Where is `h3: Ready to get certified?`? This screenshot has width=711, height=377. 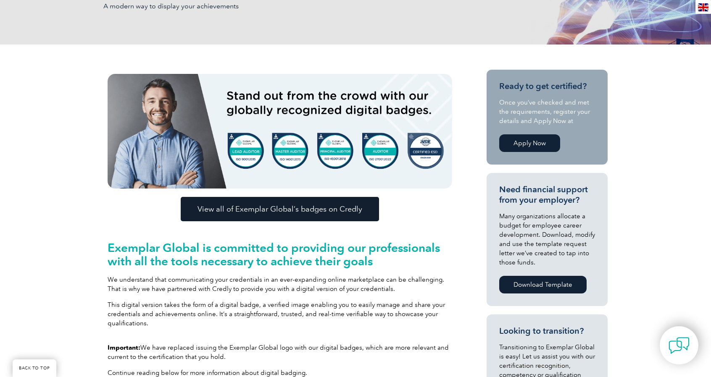 h3: Ready to get certified? is located at coordinates (547, 86).